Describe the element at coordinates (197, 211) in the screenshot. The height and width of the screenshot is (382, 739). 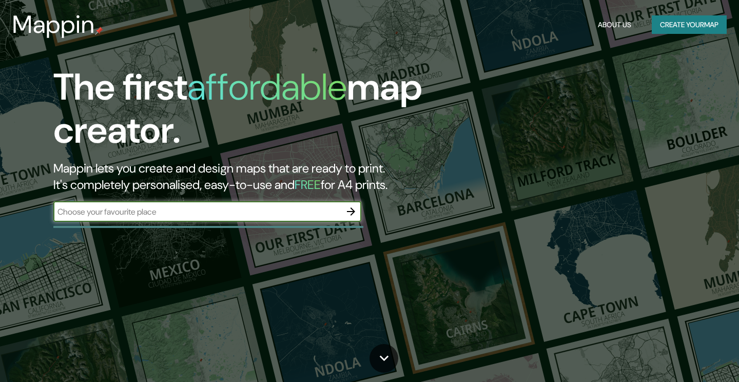
I see `input: Choose your favourite place` at that location.